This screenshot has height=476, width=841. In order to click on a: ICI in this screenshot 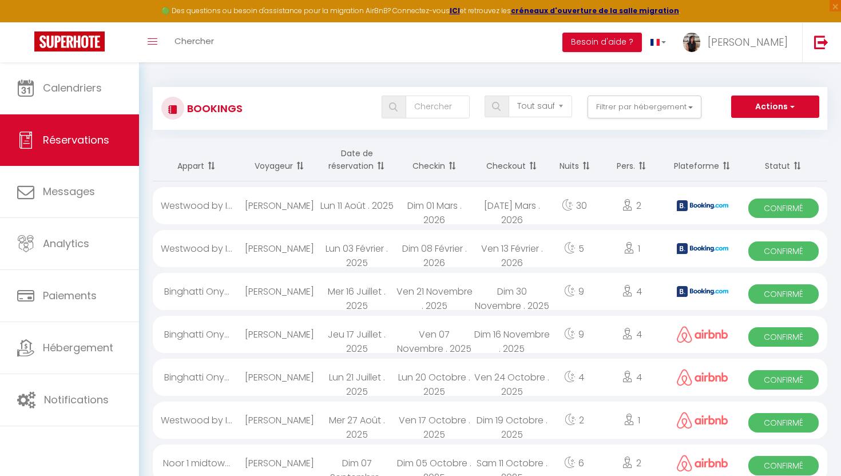, I will do `click(455, 10)`.